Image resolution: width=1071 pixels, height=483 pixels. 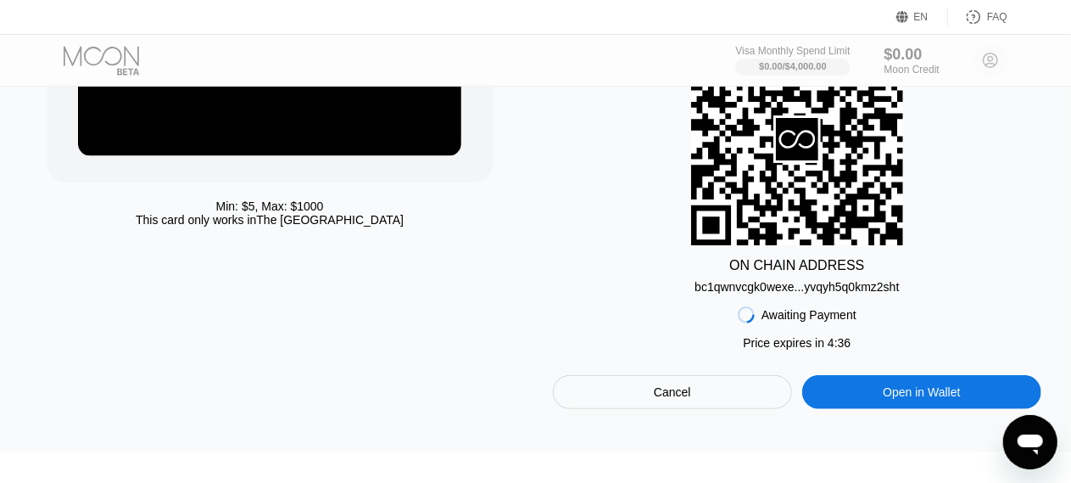 What do you see at coordinates (792, 51) in the screenshot?
I see `div: Visa Monthly Spend Limit` at bounding box center [792, 51].